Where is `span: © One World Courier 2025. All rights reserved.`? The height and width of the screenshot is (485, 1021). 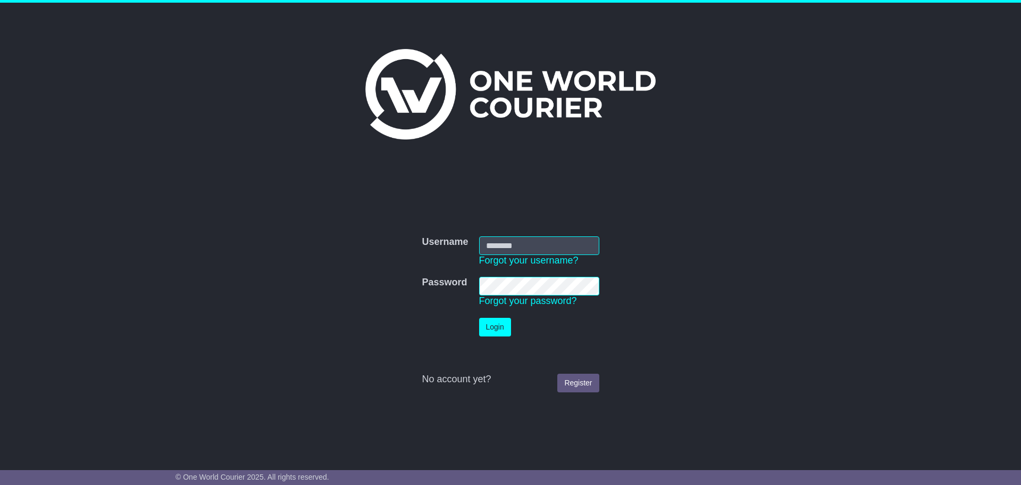 span: © One World Courier 2025. All rights reserved. is located at coordinates (252, 477).